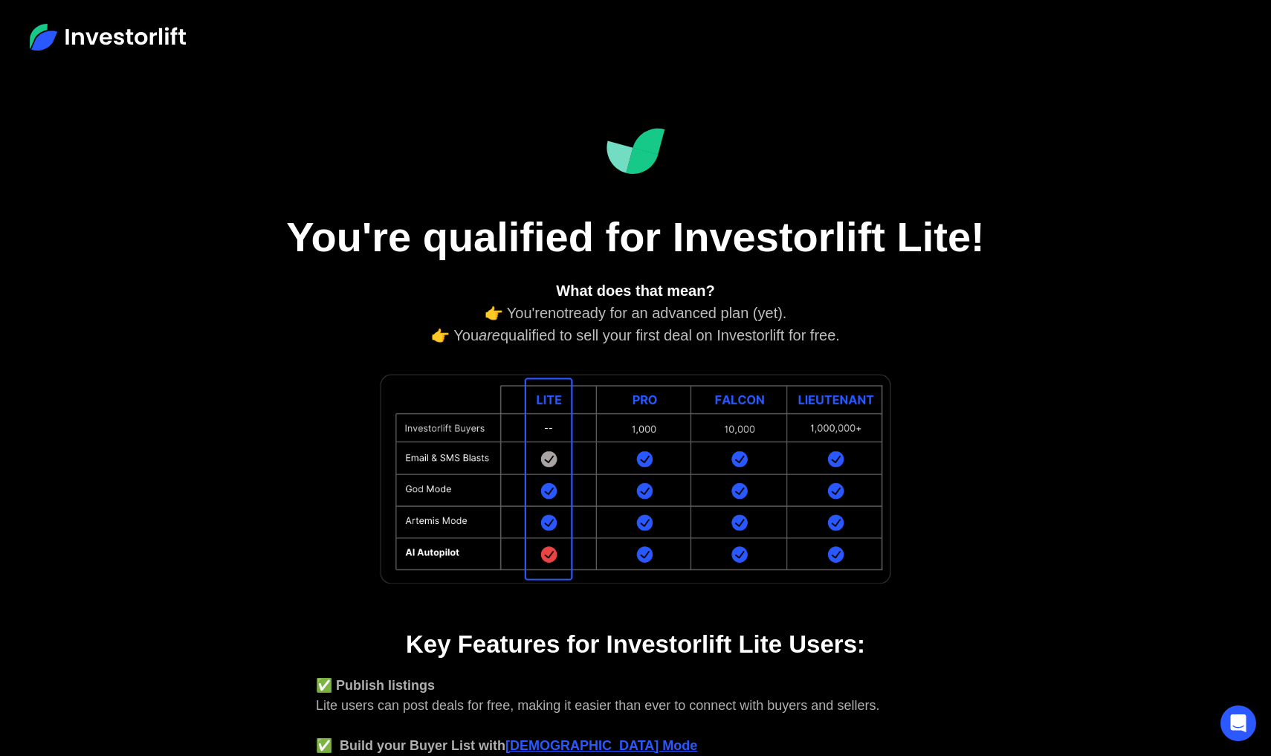 Image resolution: width=1271 pixels, height=756 pixels. Describe the element at coordinates (375, 685) in the screenshot. I see `strong: ✅ Publish listings` at that location.